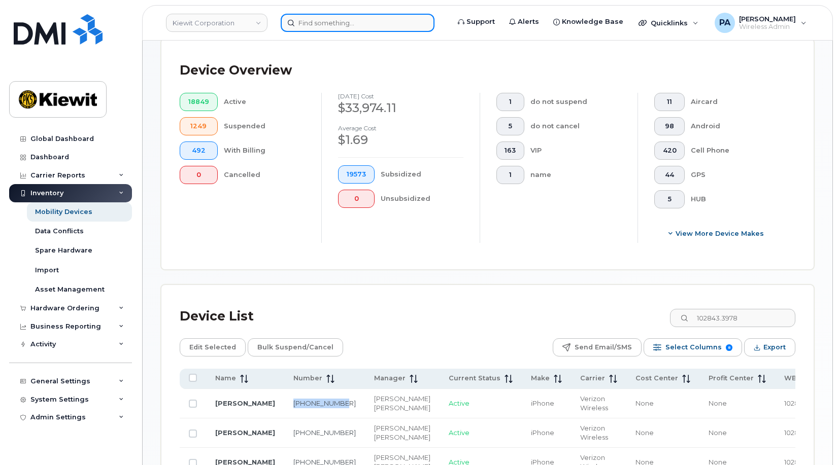 This screenshot has height=465, width=838. Describe the element at coordinates (524, 22) in the screenshot. I see `a: Alerts` at that location.